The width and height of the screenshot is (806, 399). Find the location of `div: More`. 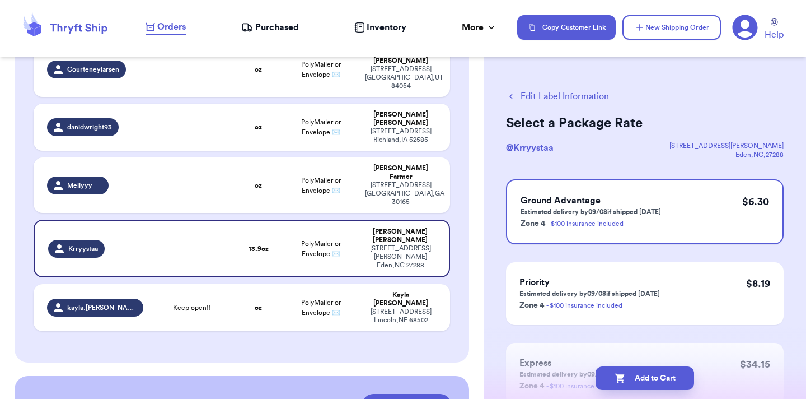

div: More is located at coordinates (479, 27).